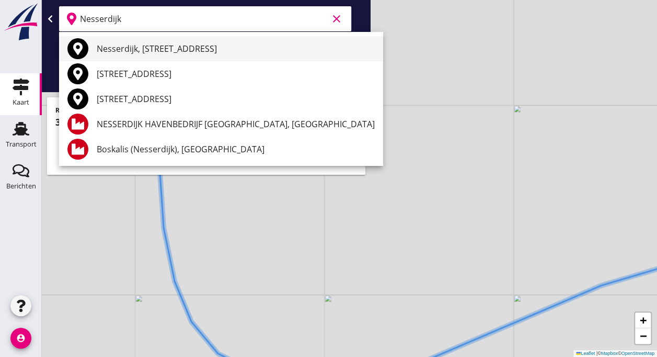  Describe the element at coordinates (204, 19) in the screenshot. I see `input: Vertrekpunt` at that location.